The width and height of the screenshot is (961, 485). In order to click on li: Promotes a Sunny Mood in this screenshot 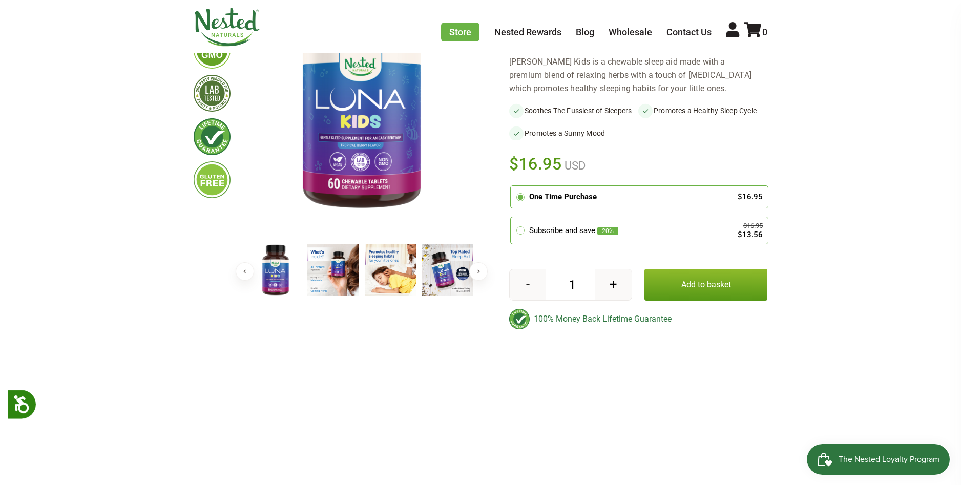, I will do `click(574, 133)`.